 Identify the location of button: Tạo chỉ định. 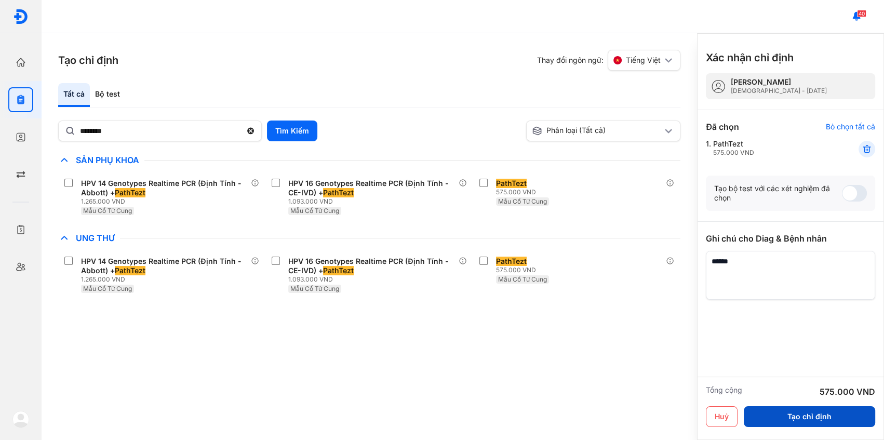
(809, 417).